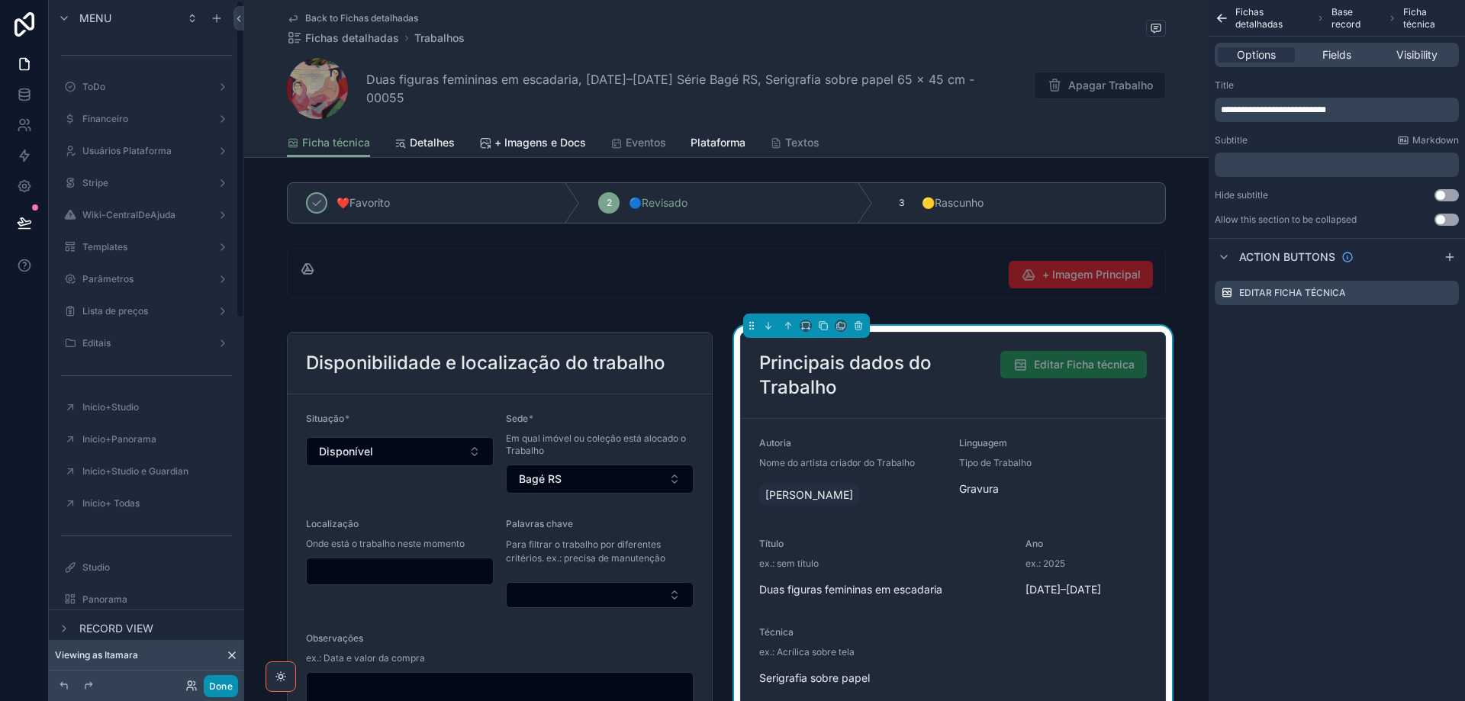 Image resolution: width=1465 pixels, height=701 pixels. Describe the element at coordinates (1417, 55) in the screenshot. I see `span: Visibility` at that location.